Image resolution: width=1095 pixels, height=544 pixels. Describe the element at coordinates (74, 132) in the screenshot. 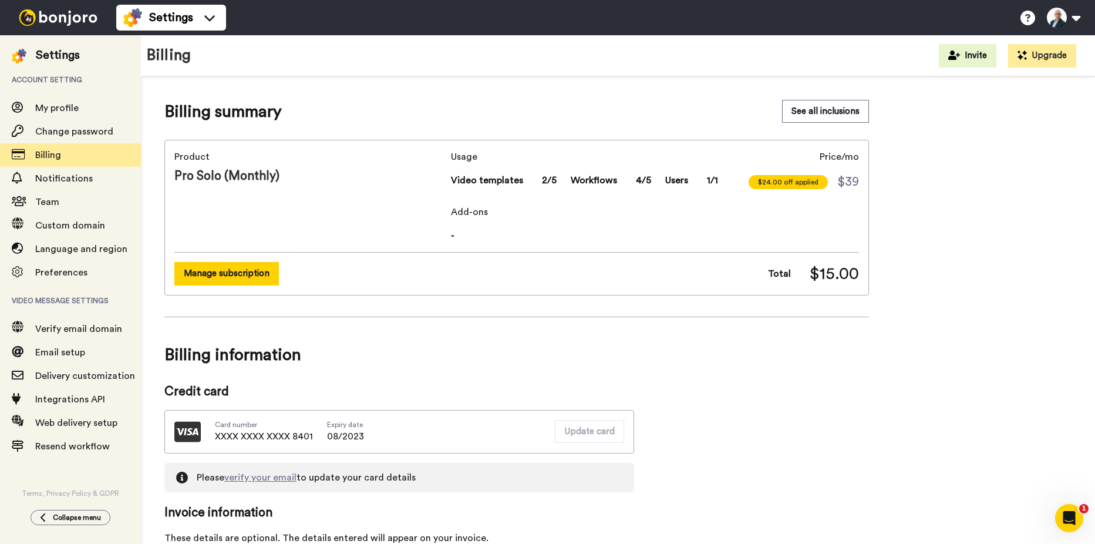

I see `span: Change password` at that location.